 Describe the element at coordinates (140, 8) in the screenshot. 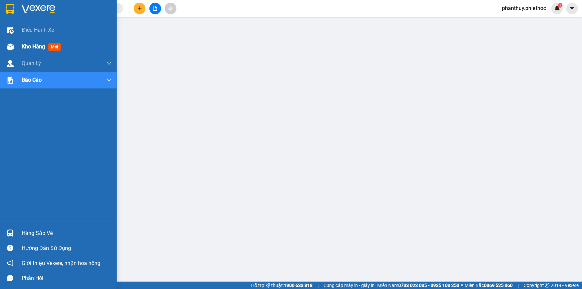

I see `span: plus` at that location.